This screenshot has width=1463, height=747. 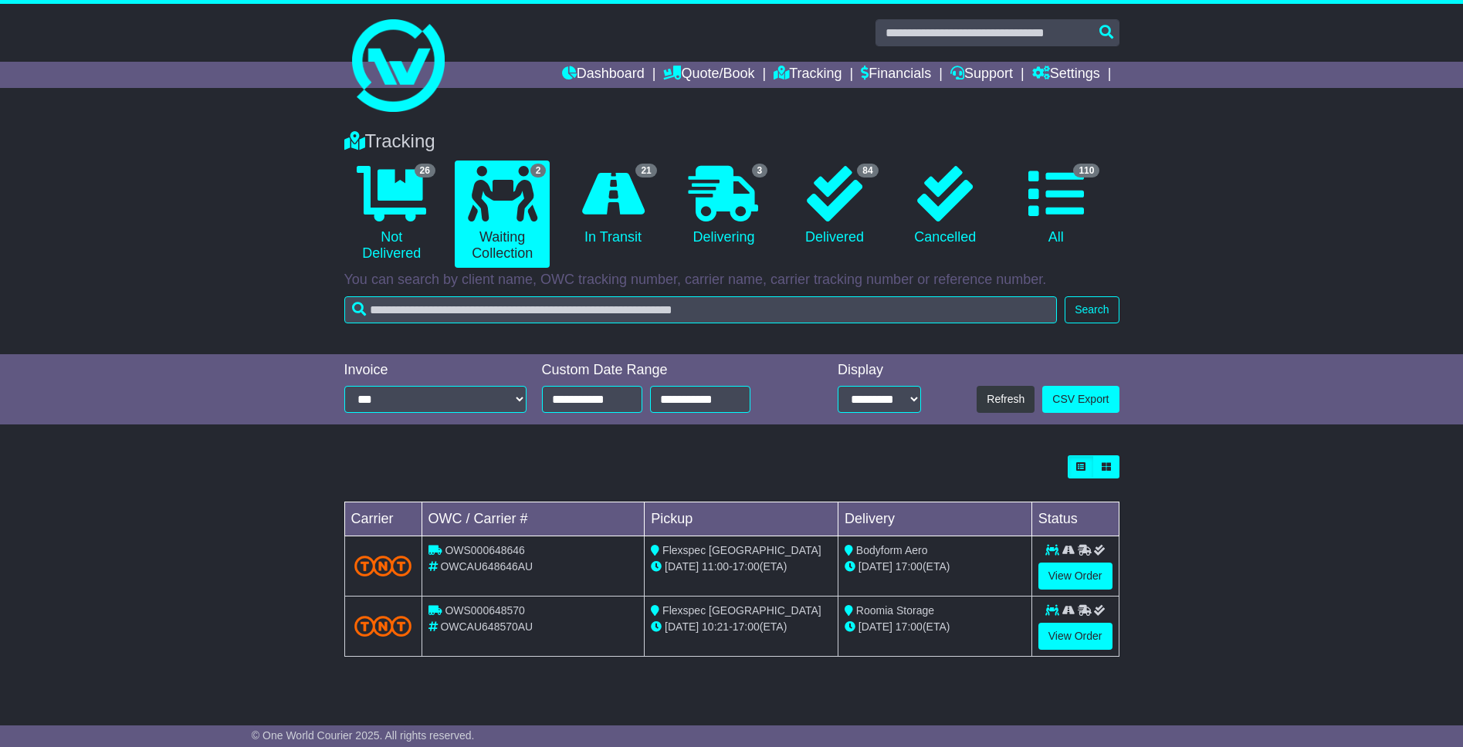 I want to click on a: Financials, so click(x=896, y=75).